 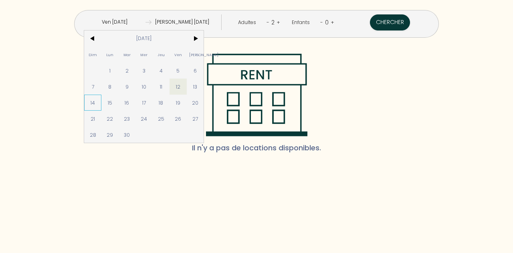 What do you see at coordinates (183, 22) in the screenshot?
I see `input: Départ` at bounding box center [183, 22].